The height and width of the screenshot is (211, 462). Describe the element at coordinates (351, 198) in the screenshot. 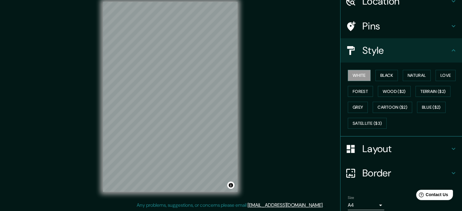

I see `label: Size` at that location.